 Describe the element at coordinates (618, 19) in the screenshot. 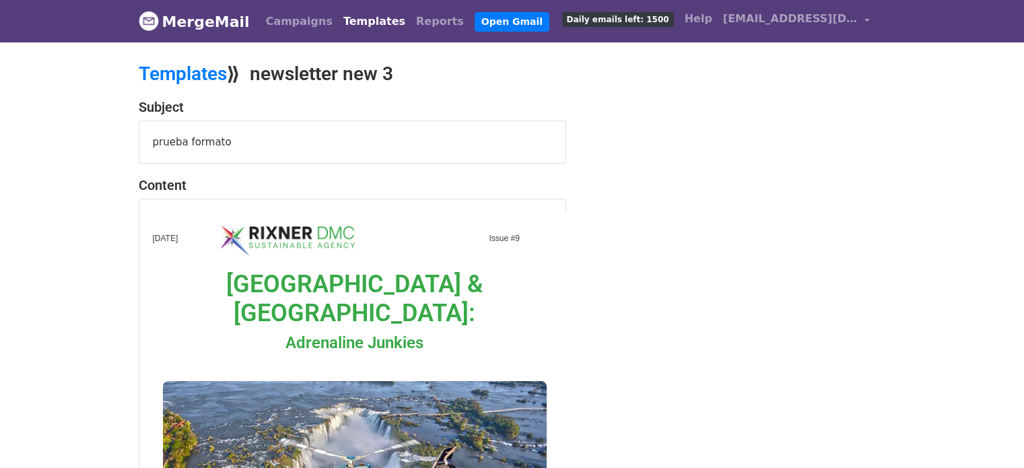

I see `a: Daily emails left: 1500` at that location.